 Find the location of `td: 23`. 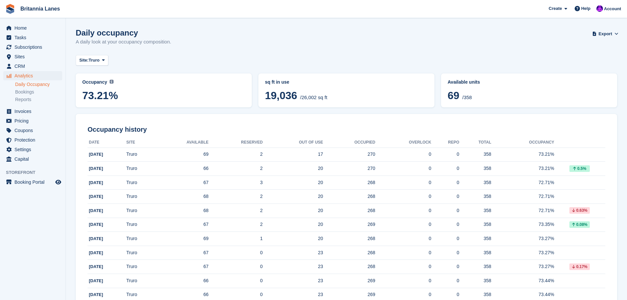

td: 23 is located at coordinates (292, 252).